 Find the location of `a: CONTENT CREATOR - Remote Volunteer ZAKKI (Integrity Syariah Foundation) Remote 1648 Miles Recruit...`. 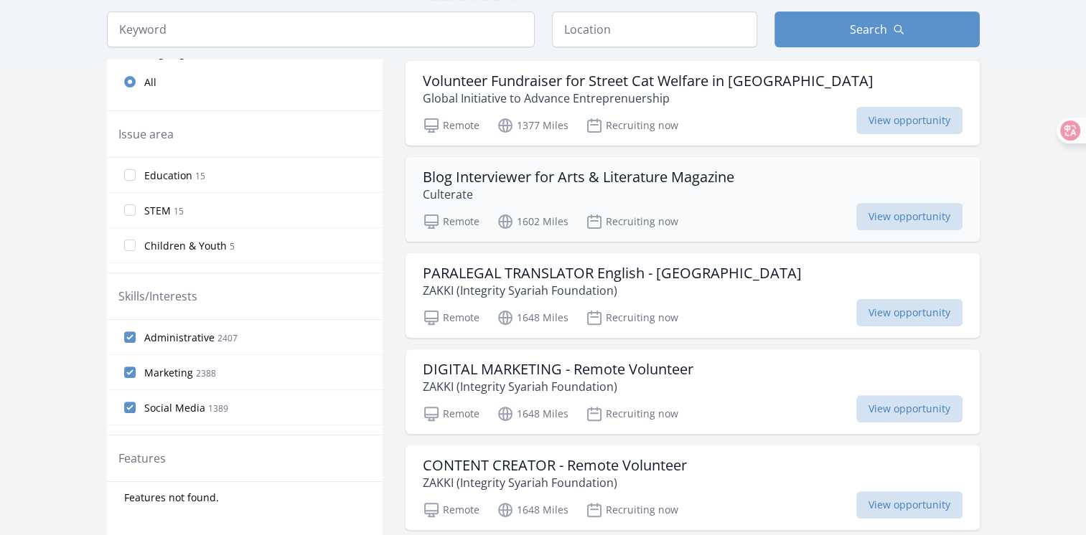

a: CONTENT CREATOR - Remote Volunteer ZAKKI (Integrity Syariah Foundation) Remote 1648 Miles Recruit... is located at coordinates (692, 488).